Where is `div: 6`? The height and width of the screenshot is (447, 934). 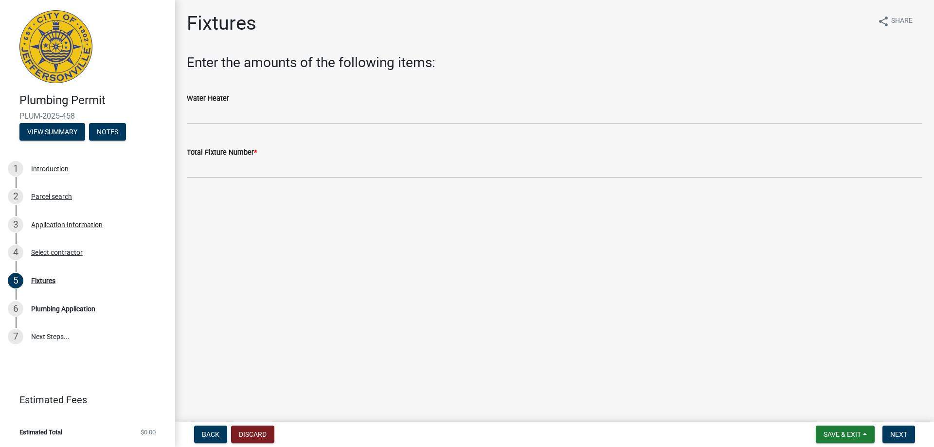
div: 6 is located at coordinates (16, 309).